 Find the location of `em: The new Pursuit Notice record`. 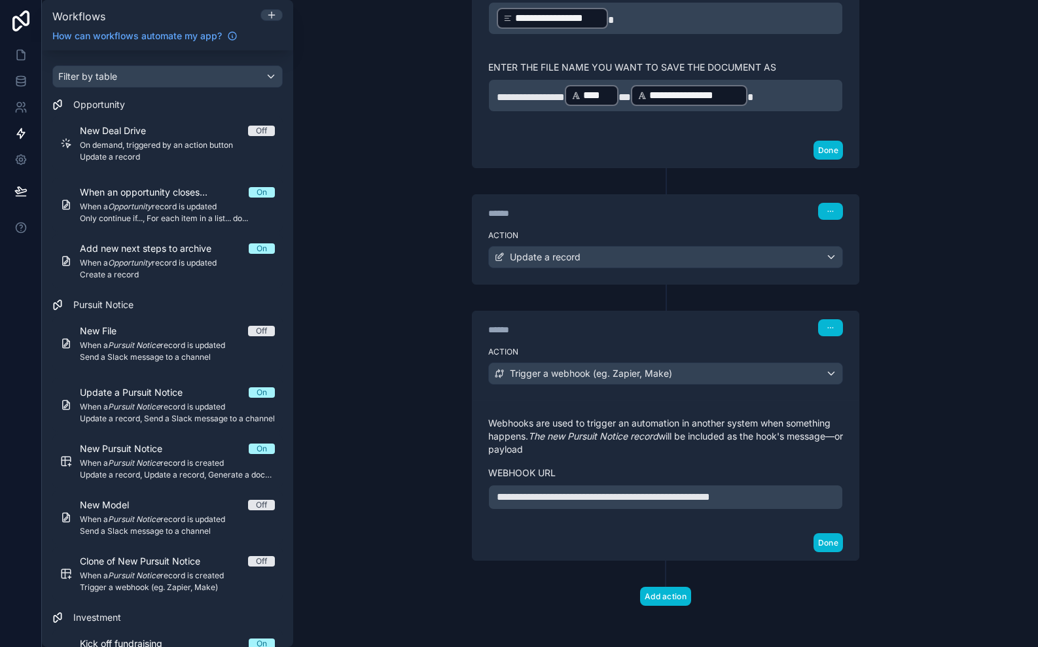

em: The new Pursuit Notice record is located at coordinates (593, 436).